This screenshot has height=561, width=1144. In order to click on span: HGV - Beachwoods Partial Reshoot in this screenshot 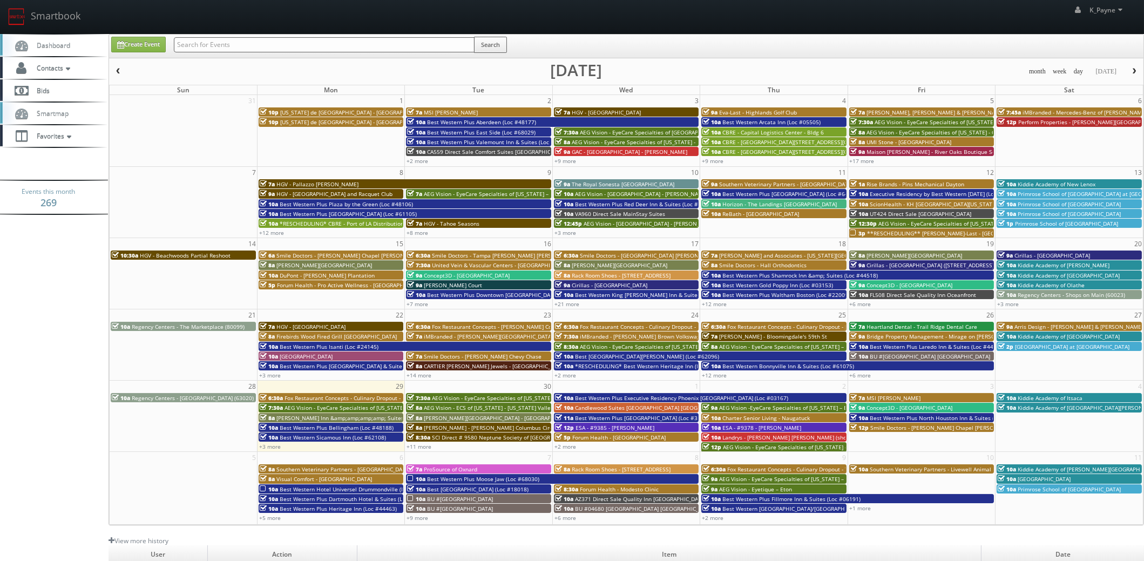, I will do `click(185, 255)`.